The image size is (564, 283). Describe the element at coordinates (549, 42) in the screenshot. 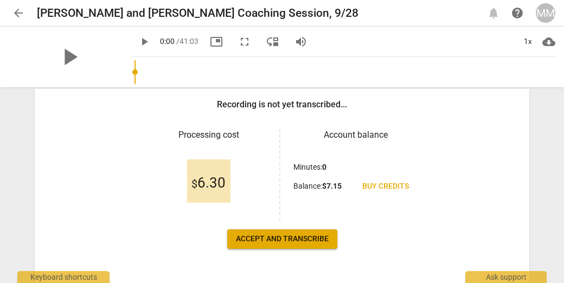

I see `span: cloud_download` at that location.